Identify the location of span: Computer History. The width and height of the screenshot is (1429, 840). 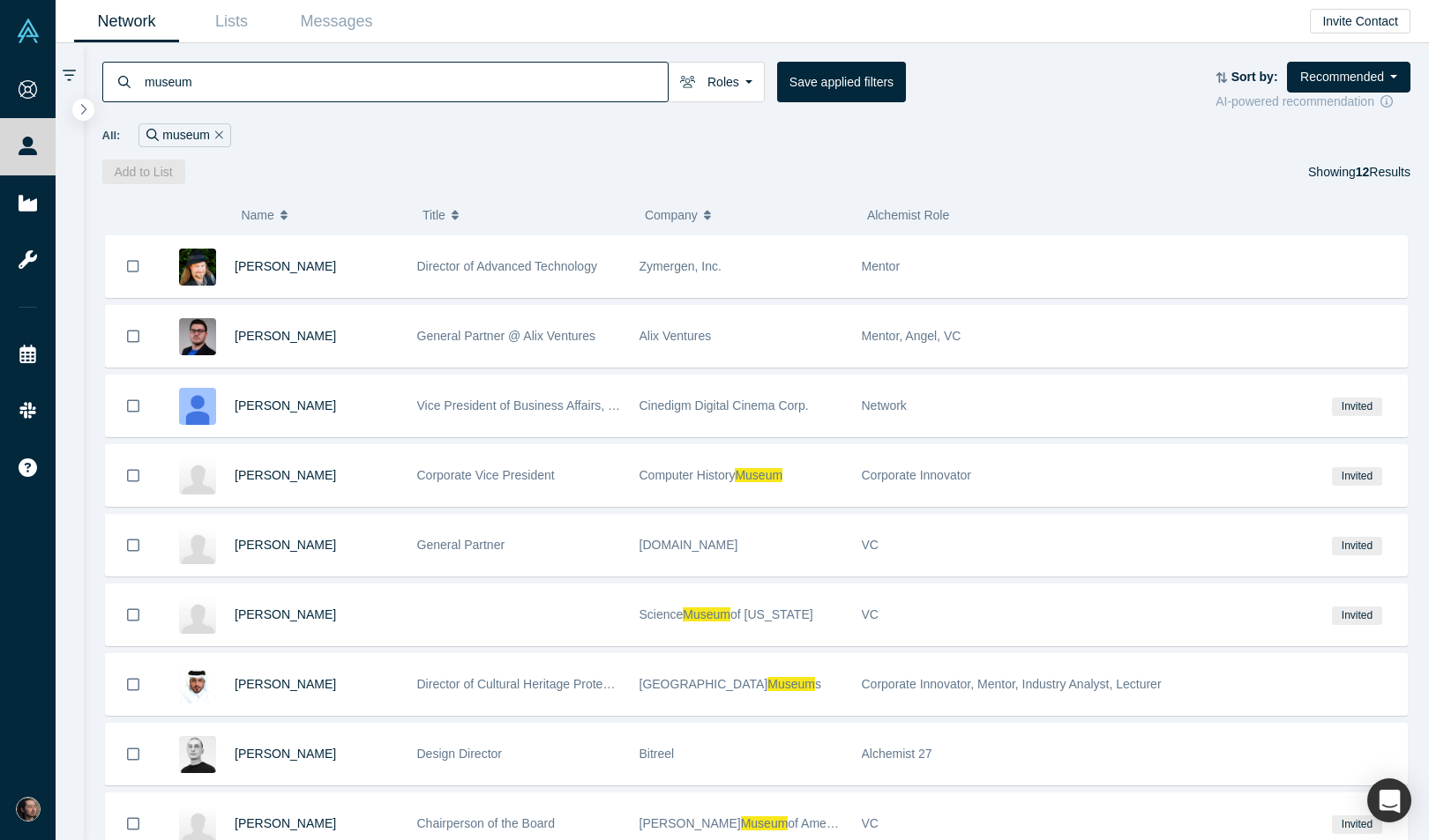
(687, 476).